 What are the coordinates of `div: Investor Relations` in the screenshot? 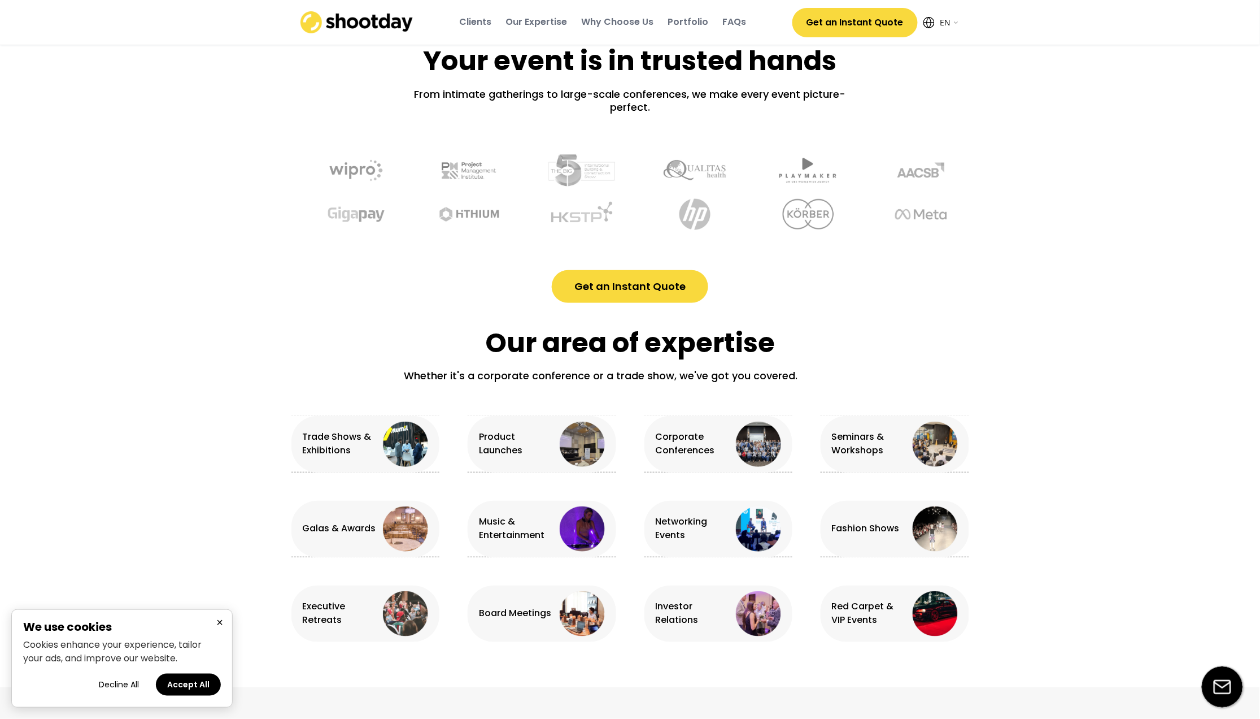 It's located at (695, 614).